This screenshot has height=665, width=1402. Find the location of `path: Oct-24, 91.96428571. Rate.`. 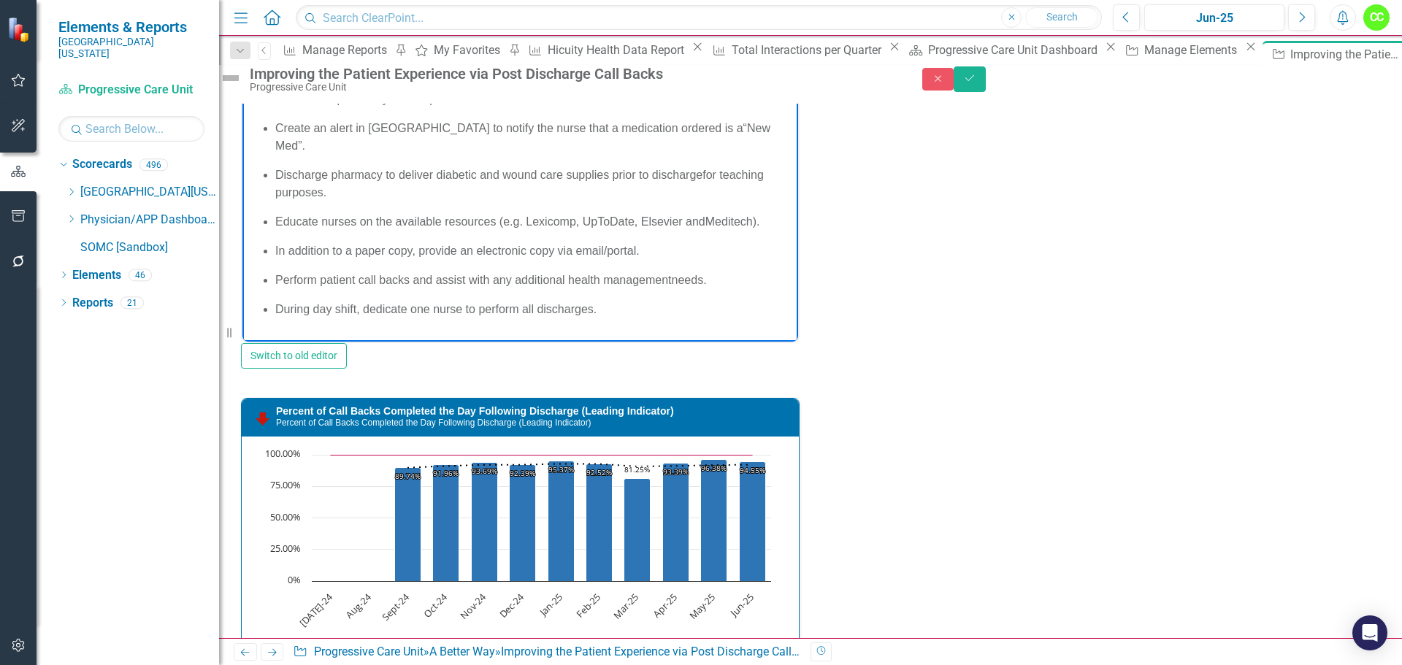

path: Oct-24, 91.96428571. Rate. is located at coordinates (446, 524).